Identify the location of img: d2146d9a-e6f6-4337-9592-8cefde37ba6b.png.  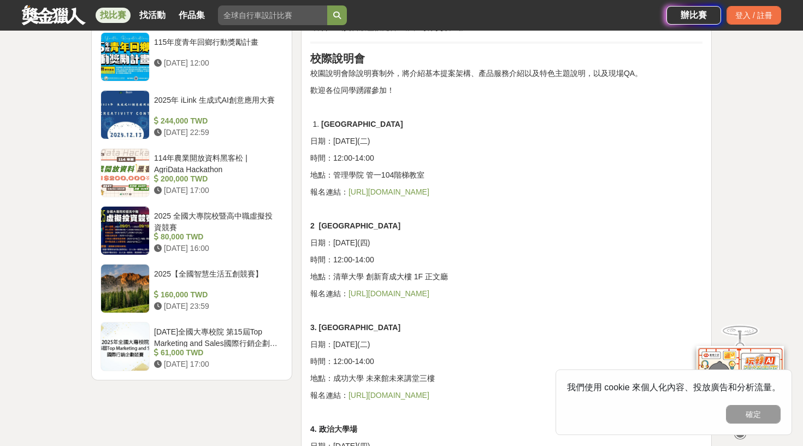
(740, 379).